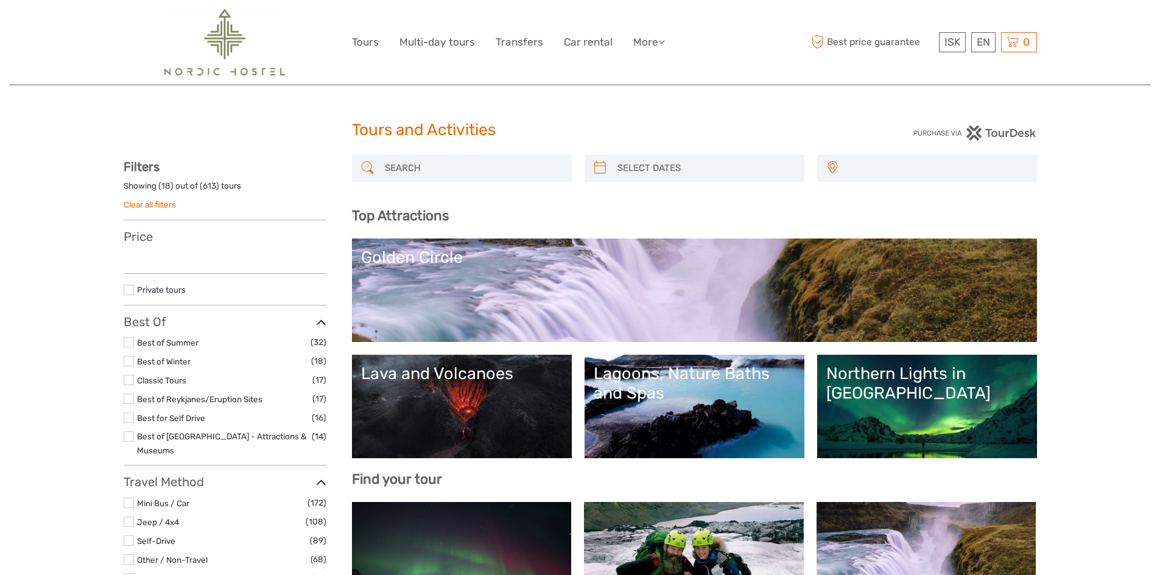  I want to click on h1: Tours and Activities, so click(580, 130).